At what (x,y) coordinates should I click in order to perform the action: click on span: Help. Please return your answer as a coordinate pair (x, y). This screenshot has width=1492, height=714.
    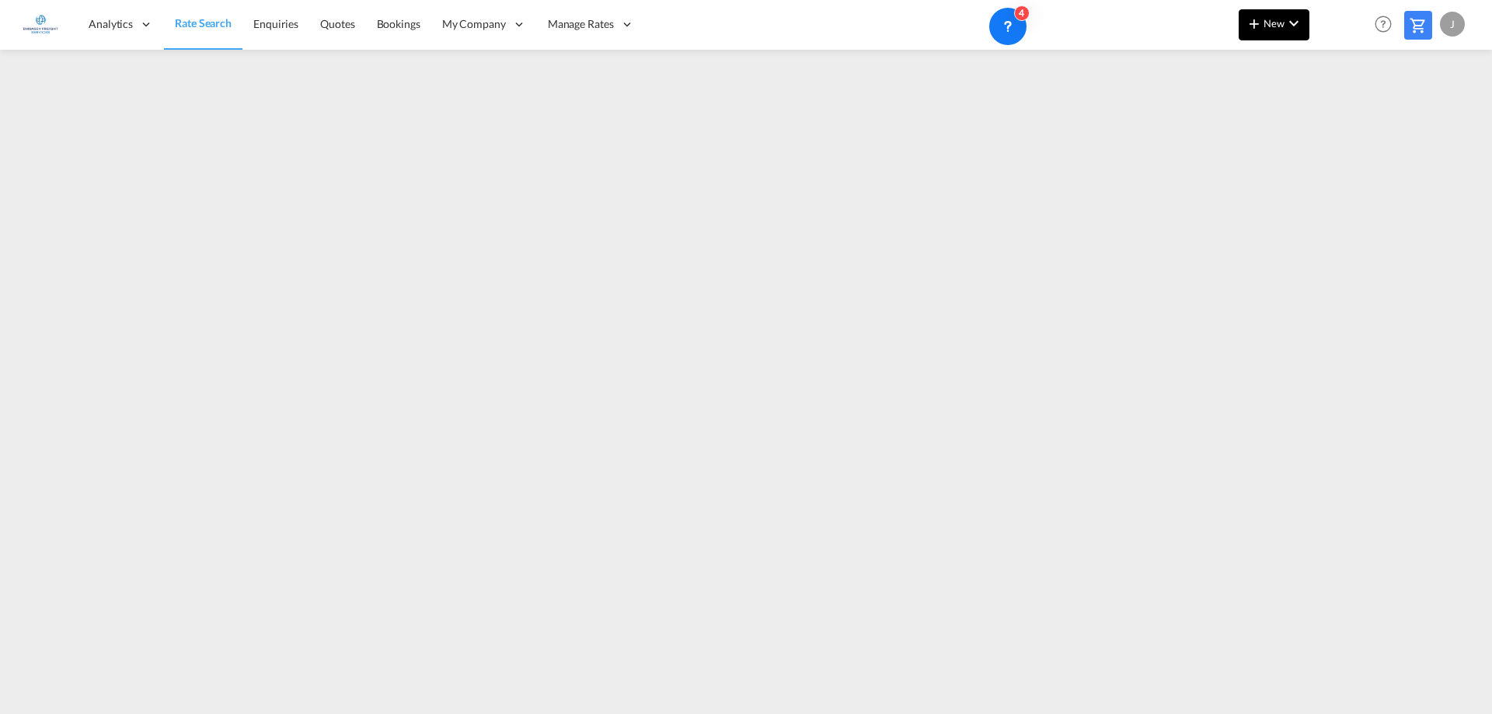
    Looking at the image, I should click on (1383, 24).